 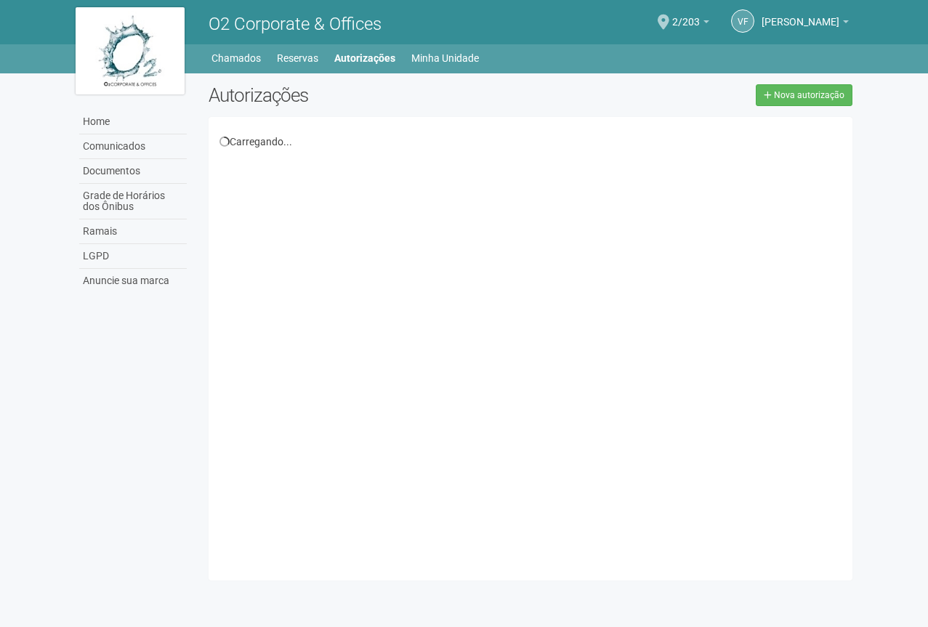 I want to click on div: Carregando..., so click(x=530, y=142).